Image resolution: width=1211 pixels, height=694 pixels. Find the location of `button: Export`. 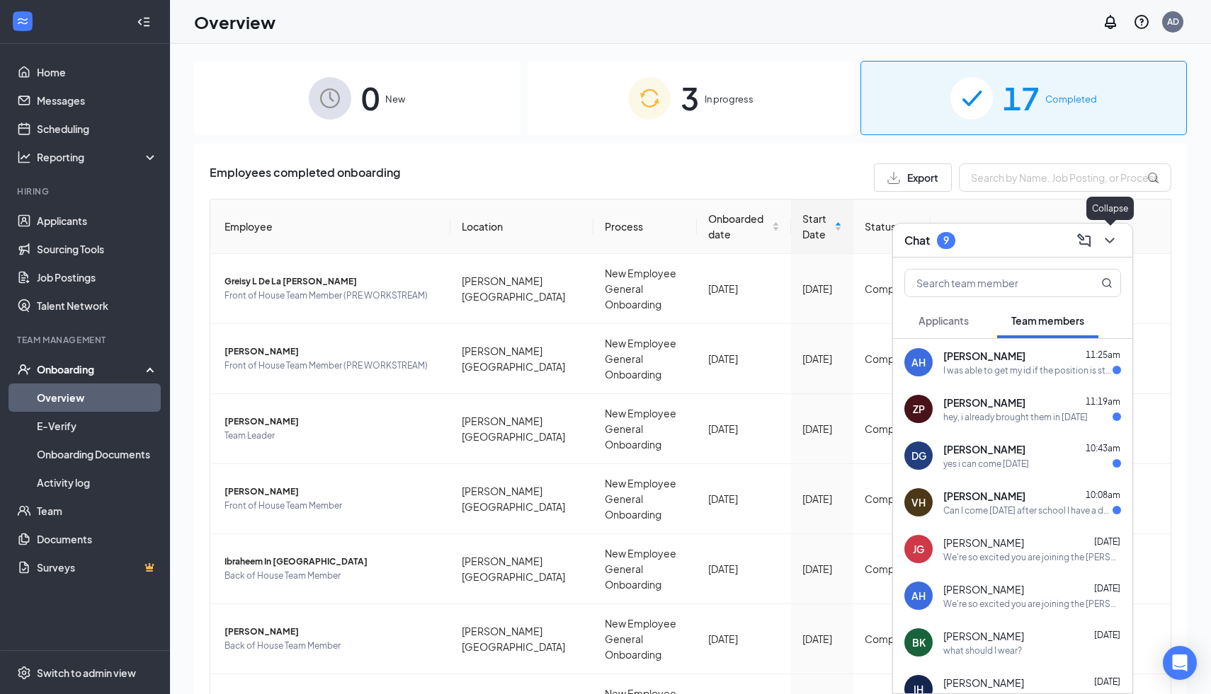

button: Export is located at coordinates (912, 178).